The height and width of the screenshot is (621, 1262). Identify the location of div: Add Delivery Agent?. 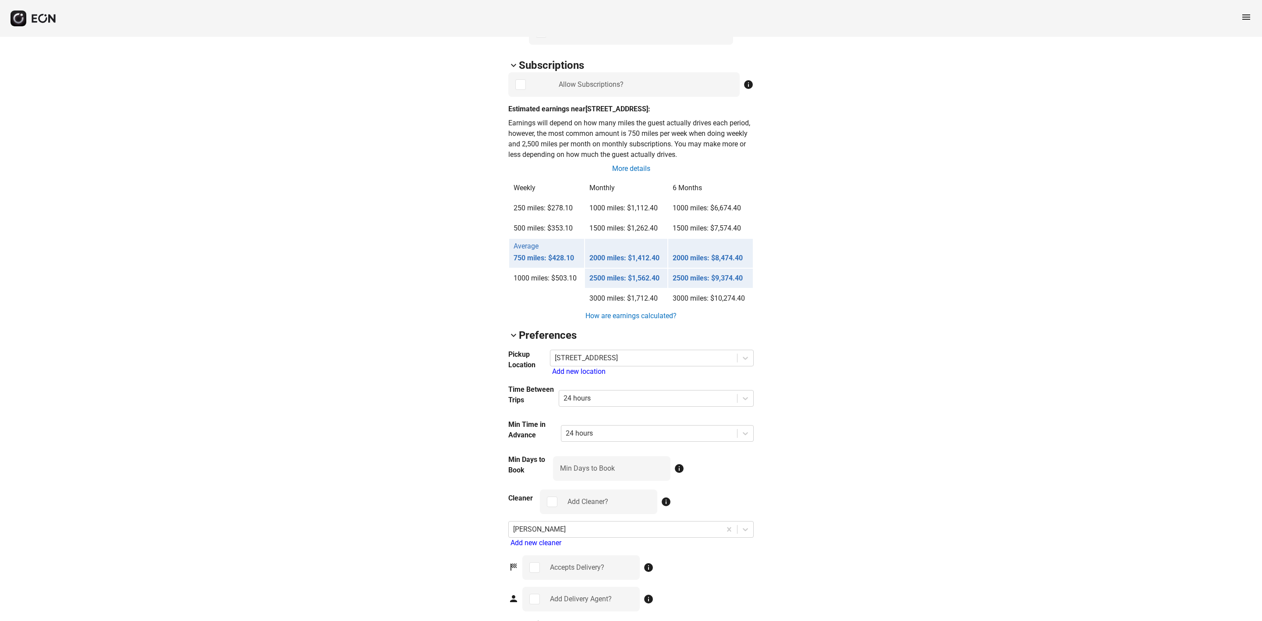
(581, 599).